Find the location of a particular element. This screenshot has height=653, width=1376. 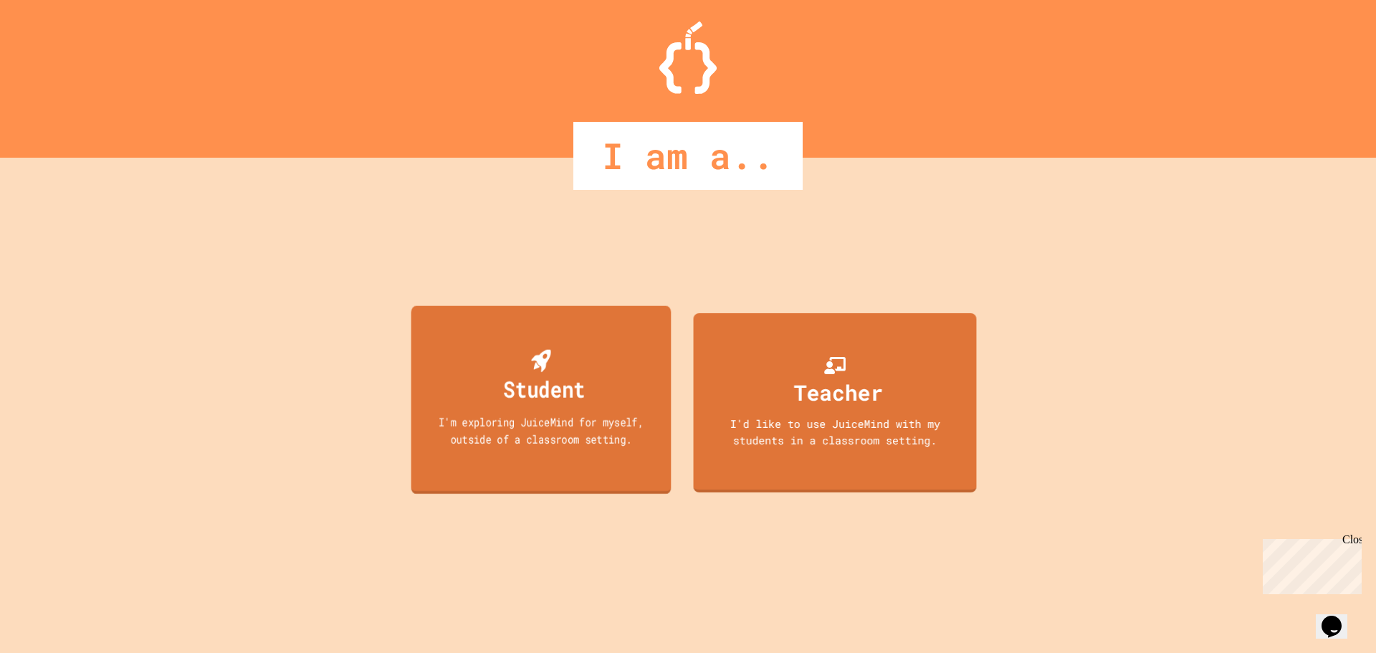

div: I'd like to use JuiceMind with my students in a classroom setting. is located at coordinates (834, 431).